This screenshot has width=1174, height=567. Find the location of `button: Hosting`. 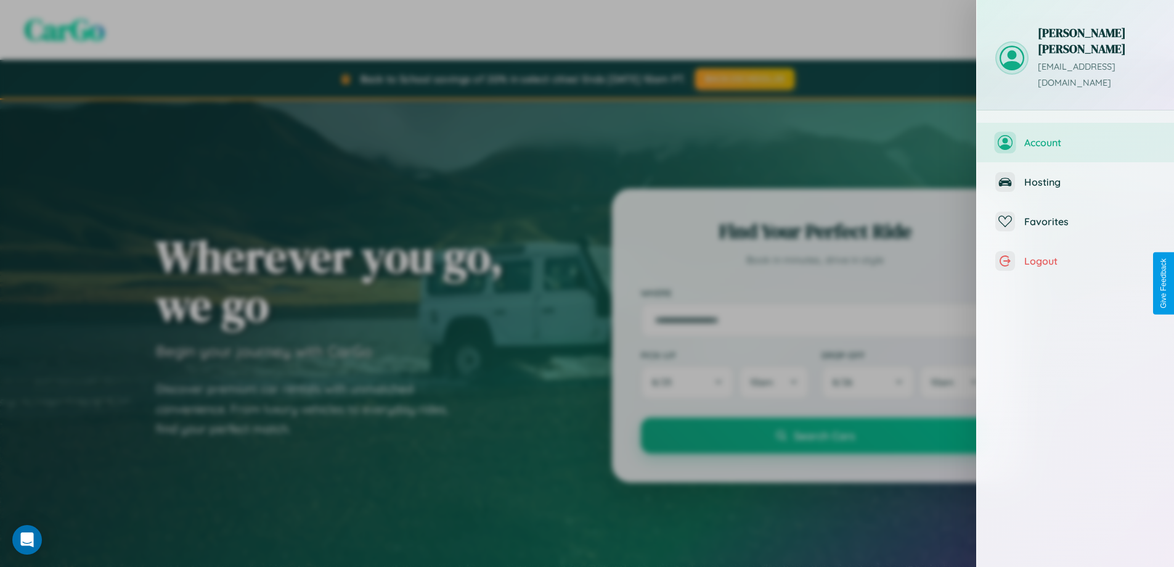

button: Hosting is located at coordinates (1076, 182).